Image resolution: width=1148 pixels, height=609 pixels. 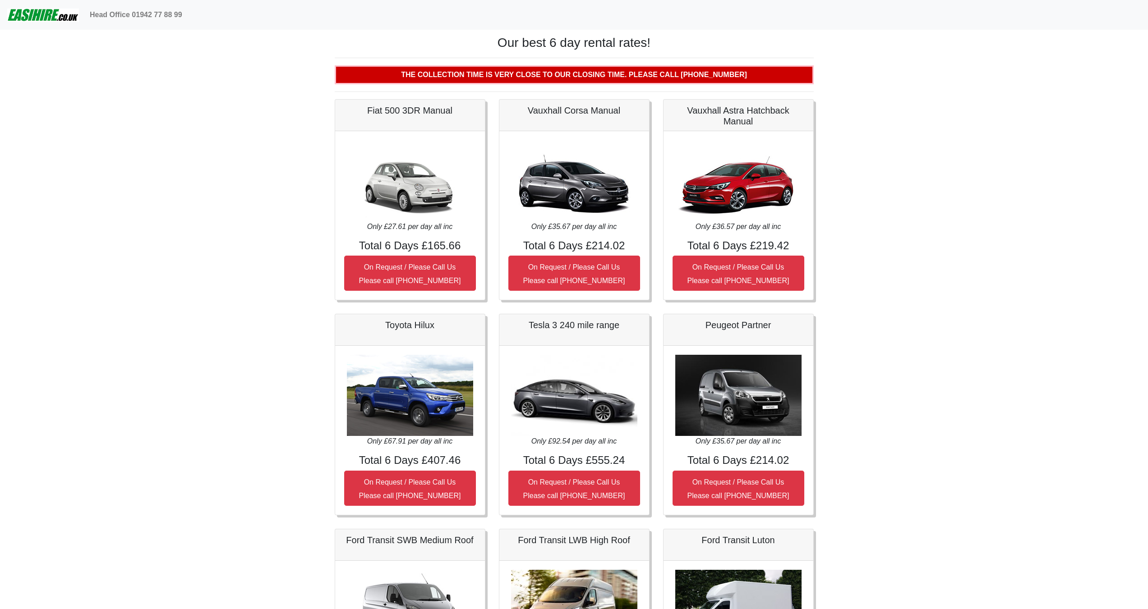 I want to click on img: Vauxhall Corsa Manual, so click(x=574, y=181).